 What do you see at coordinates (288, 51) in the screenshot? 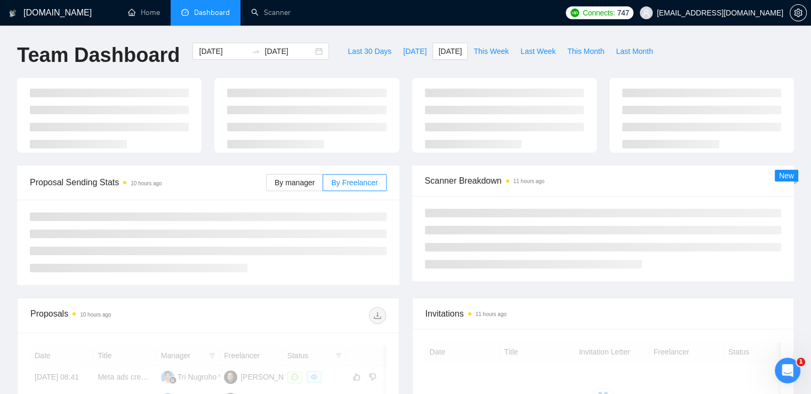
I see `input: End date` at bounding box center [288, 51].